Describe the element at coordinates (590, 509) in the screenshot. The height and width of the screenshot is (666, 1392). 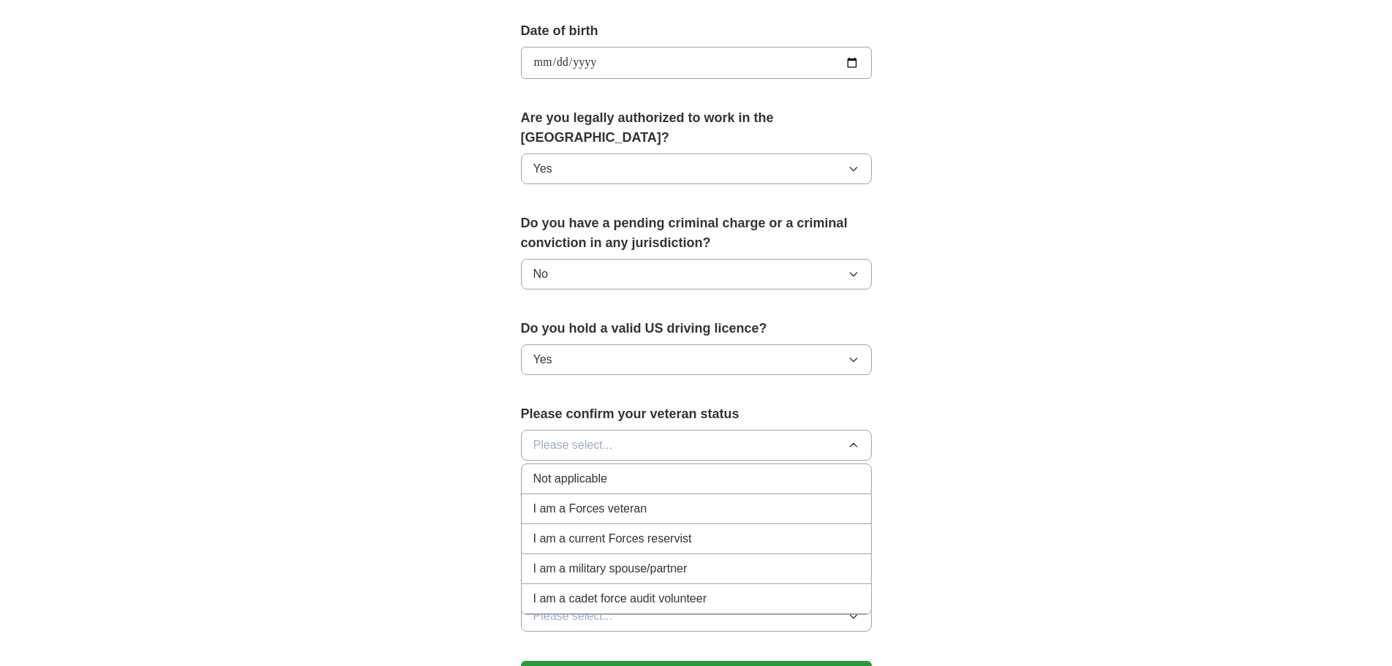
I see `span: I am a Forces veteran` at that location.